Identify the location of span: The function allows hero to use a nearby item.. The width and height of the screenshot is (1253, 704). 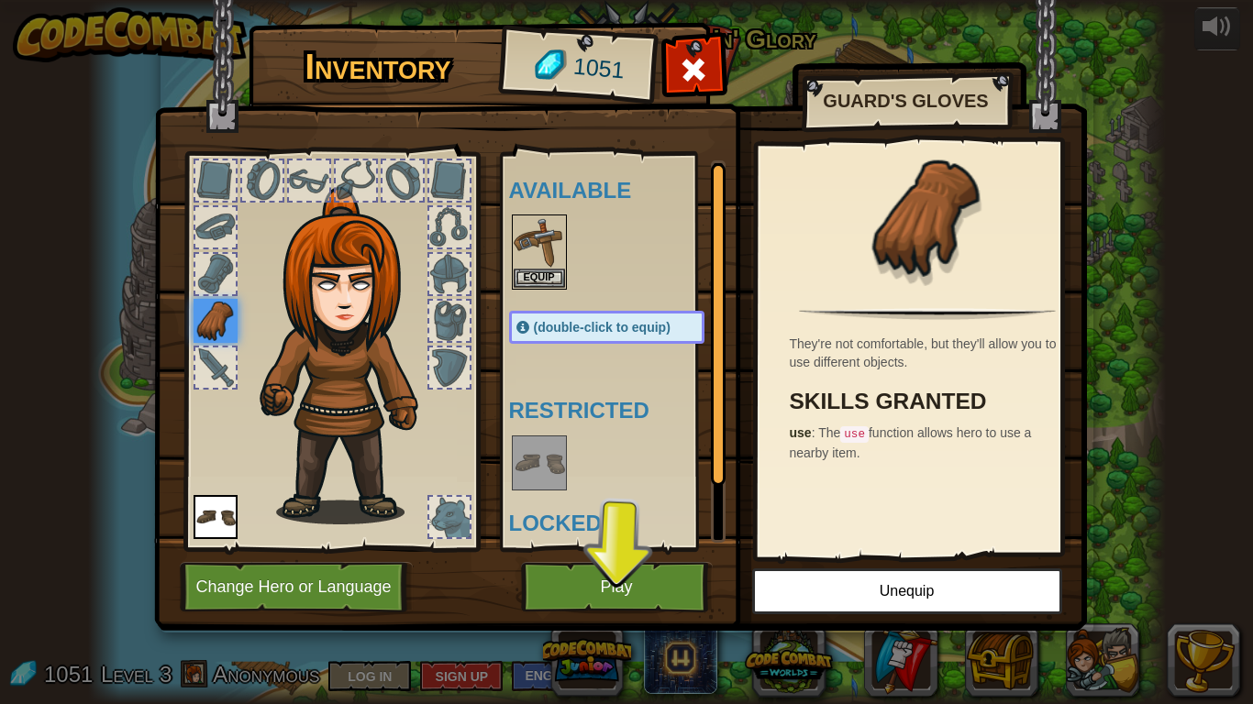
(911, 443).